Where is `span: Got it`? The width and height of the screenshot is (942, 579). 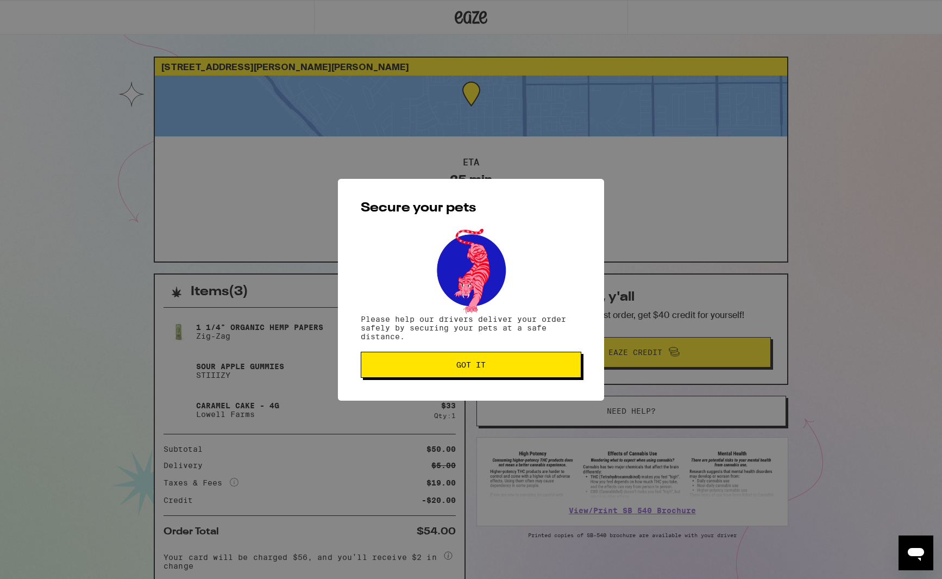
span: Got it is located at coordinates (471, 365).